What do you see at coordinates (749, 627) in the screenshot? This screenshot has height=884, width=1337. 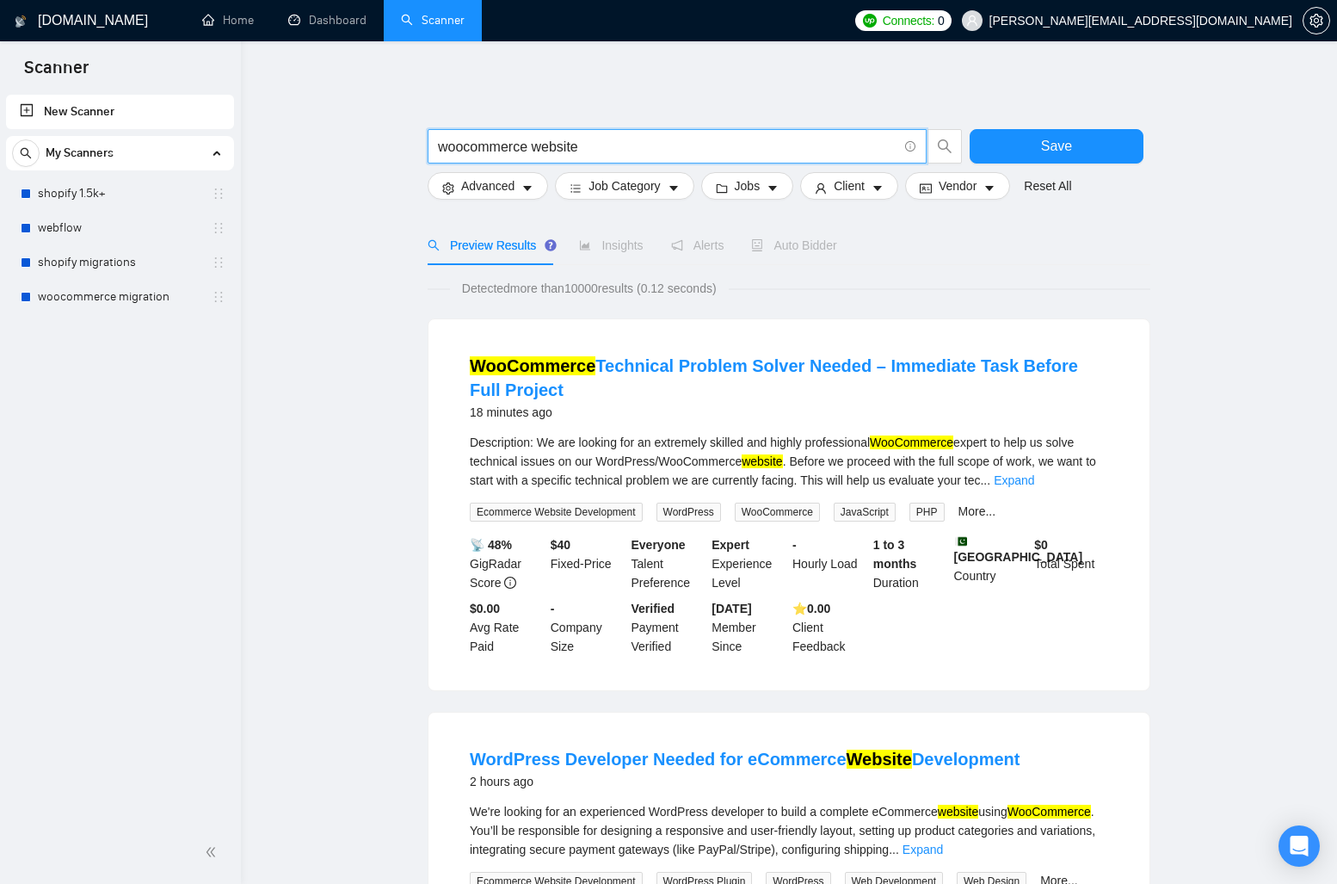 I see `div: Member Since` at bounding box center [749, 627].